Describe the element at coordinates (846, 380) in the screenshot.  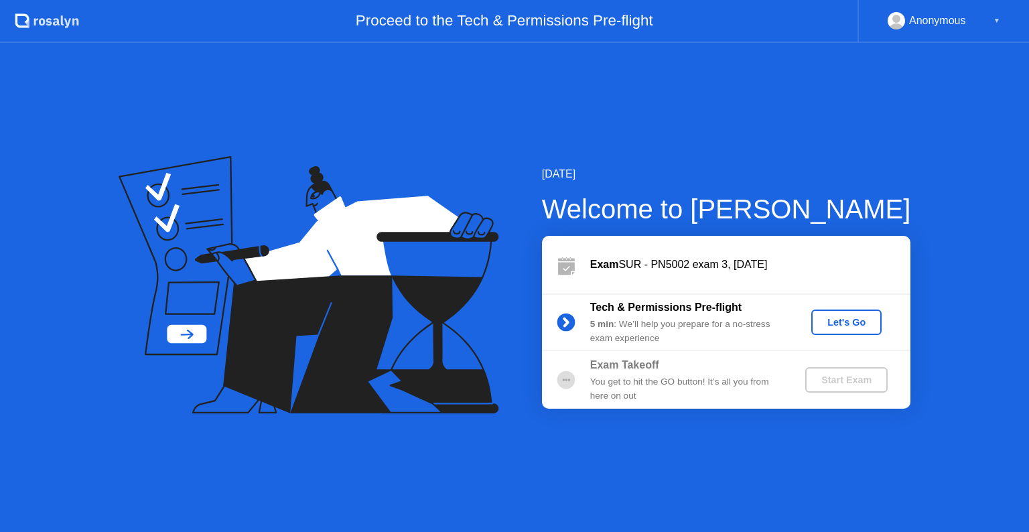
I see `div: Start Exam` at that location.